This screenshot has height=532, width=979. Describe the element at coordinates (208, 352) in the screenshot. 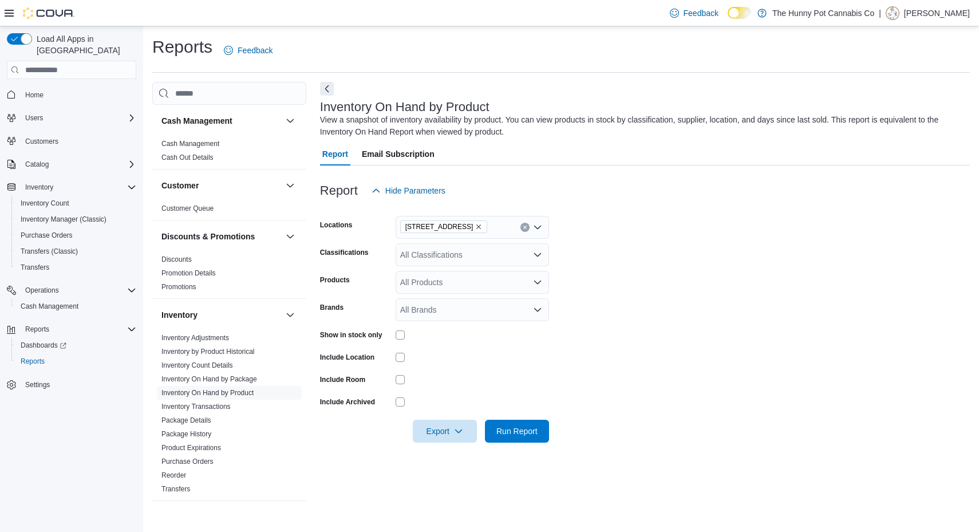

I see `a: Inventory by Product Historical` at that location.